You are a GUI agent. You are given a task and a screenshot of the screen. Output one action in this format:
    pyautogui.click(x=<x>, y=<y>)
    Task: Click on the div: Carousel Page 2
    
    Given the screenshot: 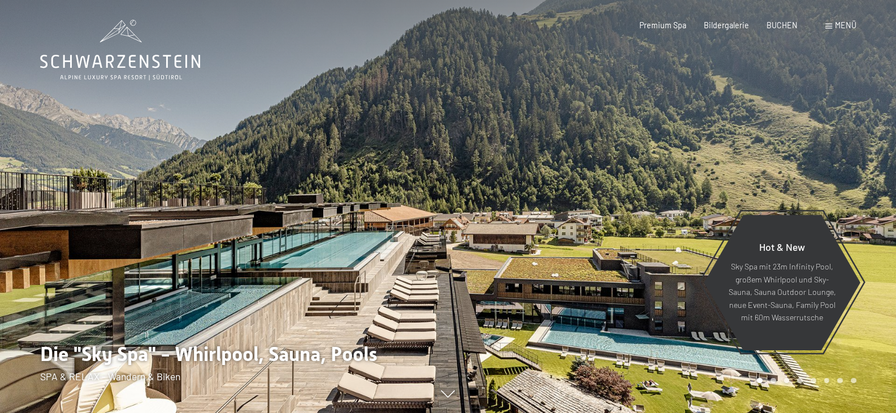 What is the action you would take?
    pyautogui.click(x=773, y=381)
    